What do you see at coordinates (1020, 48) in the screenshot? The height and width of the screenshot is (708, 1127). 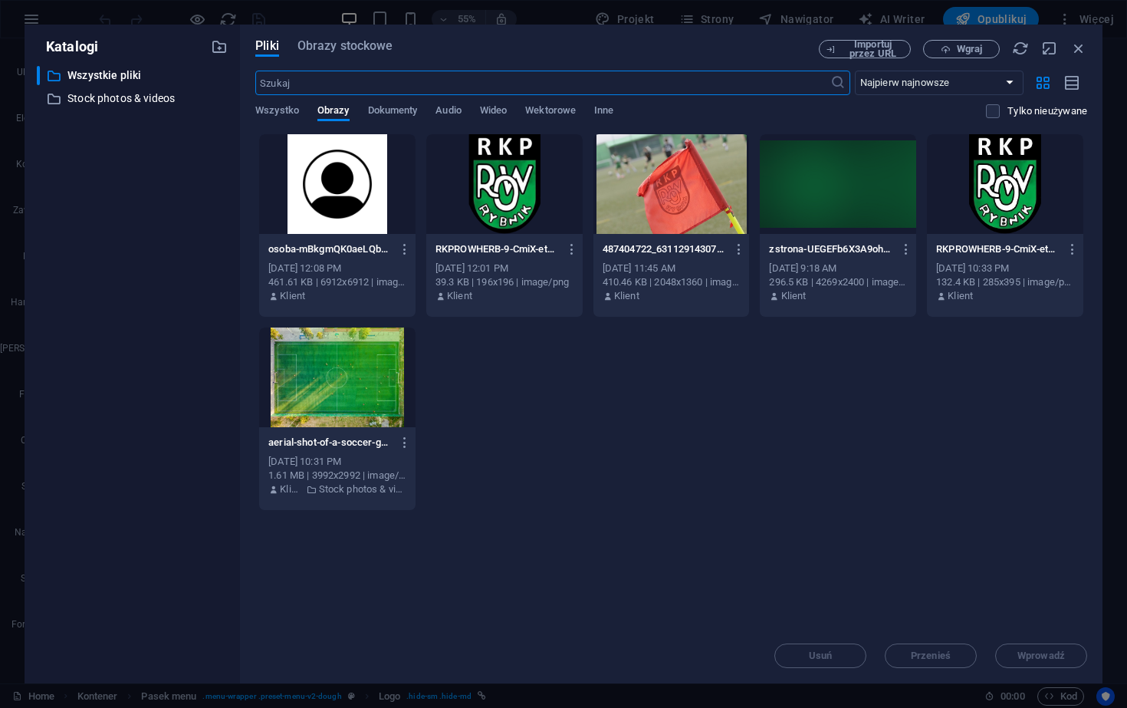 I see `i: Przeładuj` at bounding box center [1020, 48].